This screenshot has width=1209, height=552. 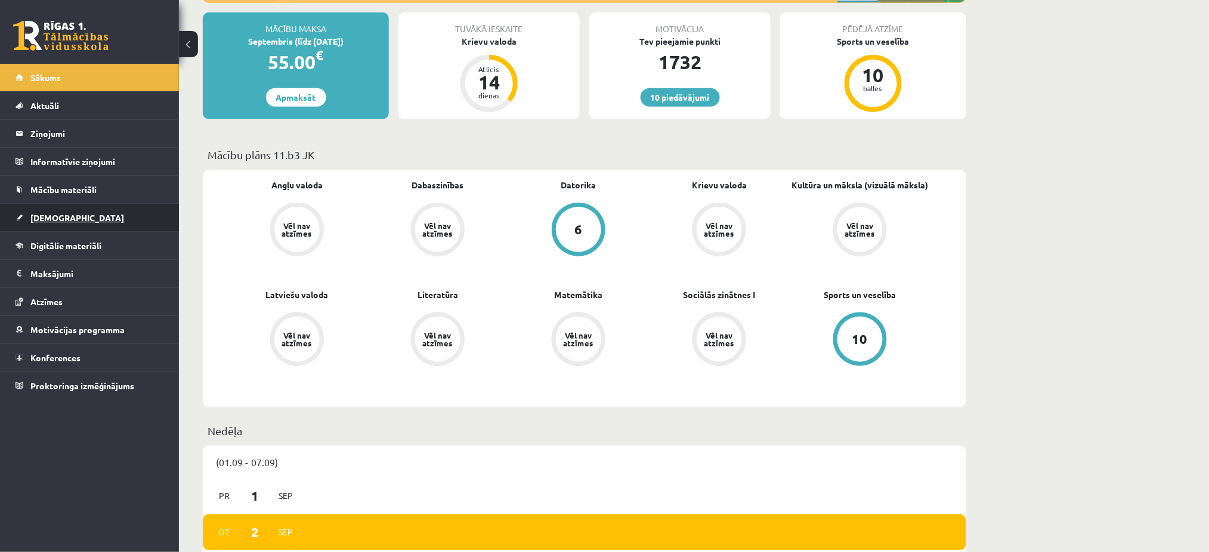 What do you see at coordinates (680, 62) in the screenshot?
I see `div: 1732` at bounding box center [680, 62].